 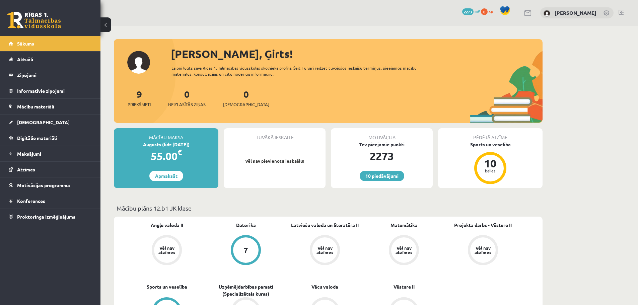 What do you see at coordinates (50, 185) in the screenshot?
I see `a: Motivācijas programma` at bounding box center [50, 185].